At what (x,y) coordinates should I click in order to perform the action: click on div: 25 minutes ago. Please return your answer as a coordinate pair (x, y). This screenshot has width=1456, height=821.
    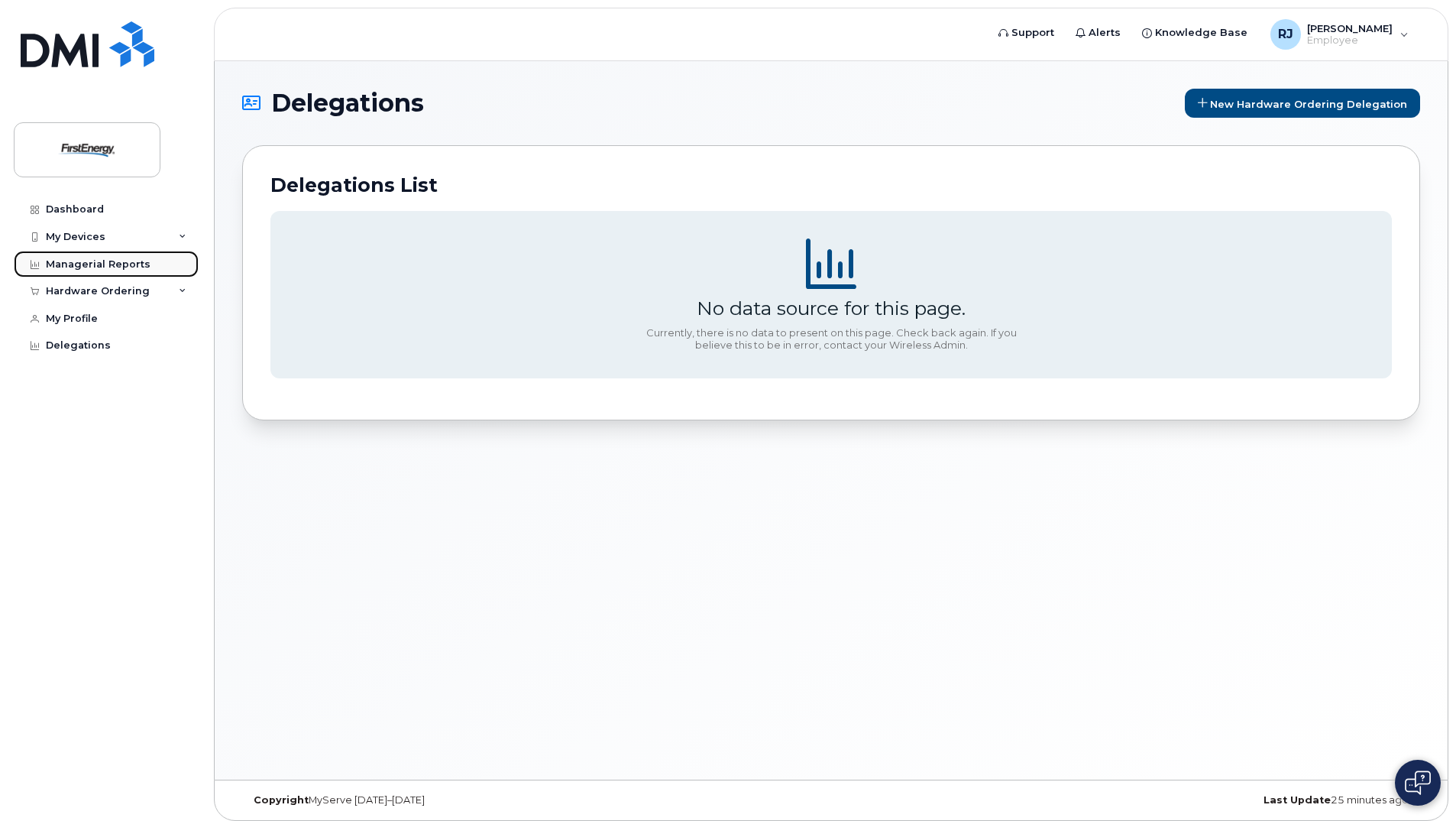
    Looking at the image, I should click on (1224, 800).